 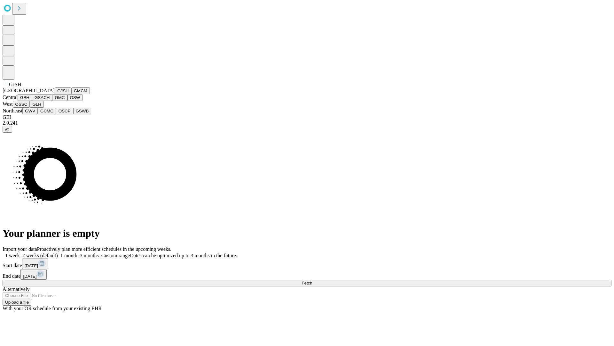 I want to click on span: Northeast, so click(x=12, y=110).